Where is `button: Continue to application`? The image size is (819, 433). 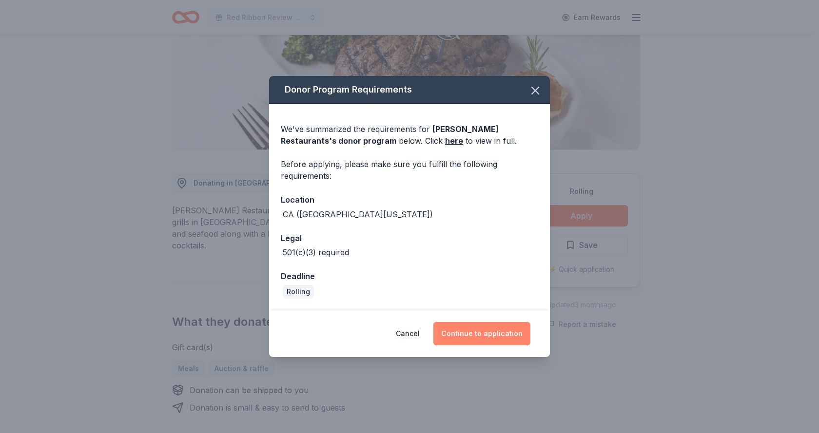
button: Continue to application is located at coordinates (481, 334).